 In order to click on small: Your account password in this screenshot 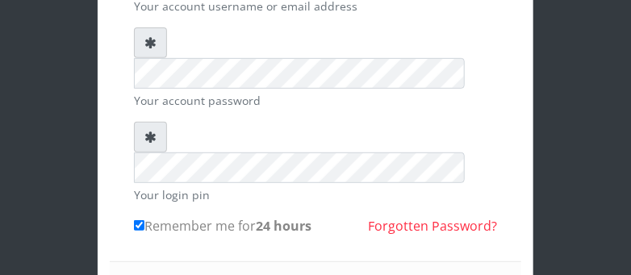, I will do `click(315, 100)`.